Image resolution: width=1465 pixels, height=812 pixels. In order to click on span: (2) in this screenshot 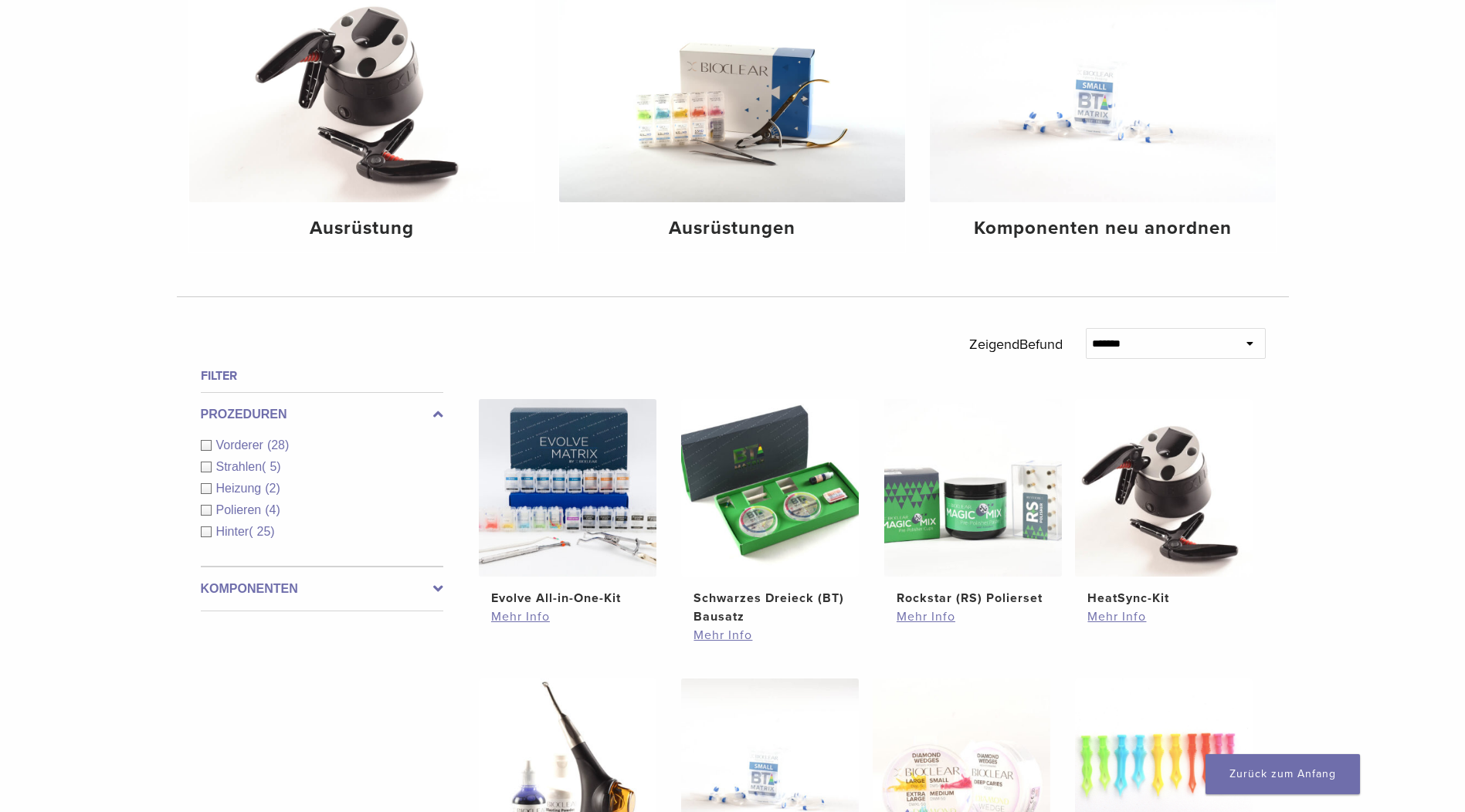, I will do `click(273, 488)`.